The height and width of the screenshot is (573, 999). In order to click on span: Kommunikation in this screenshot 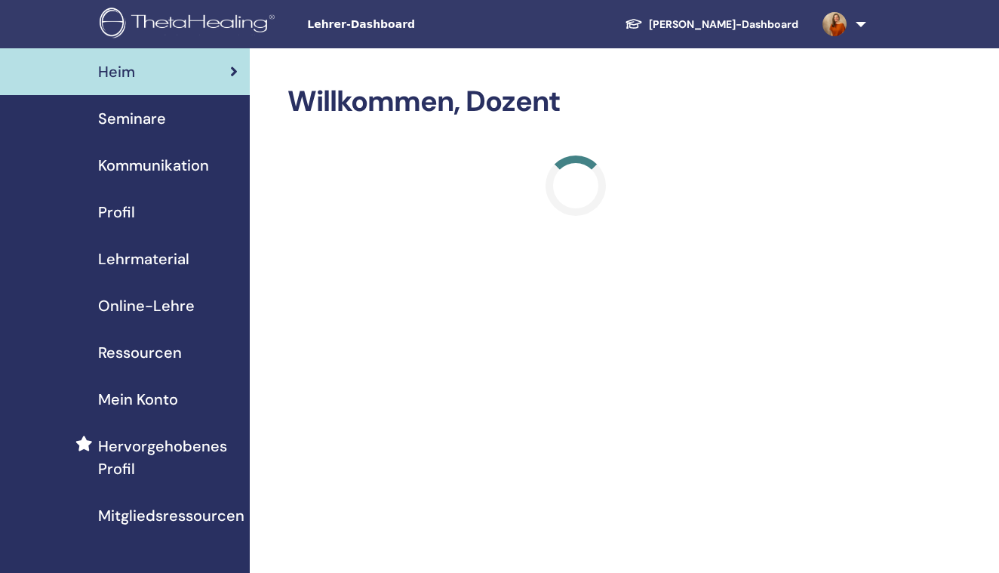, I will do `click(153, 165)`.